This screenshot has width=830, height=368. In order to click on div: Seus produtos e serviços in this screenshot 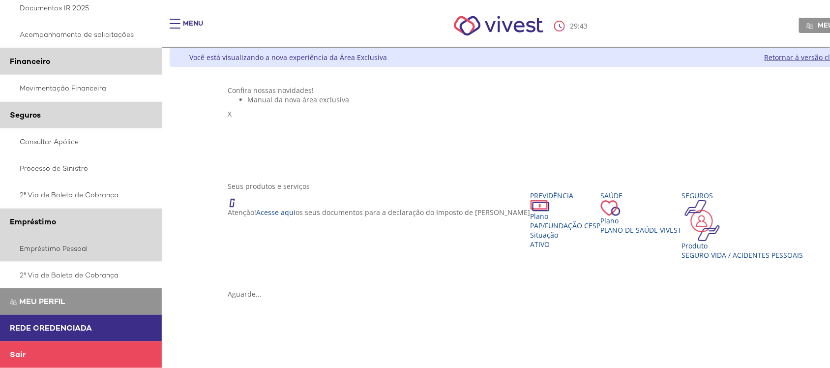, I will do `click(520, 186)`.